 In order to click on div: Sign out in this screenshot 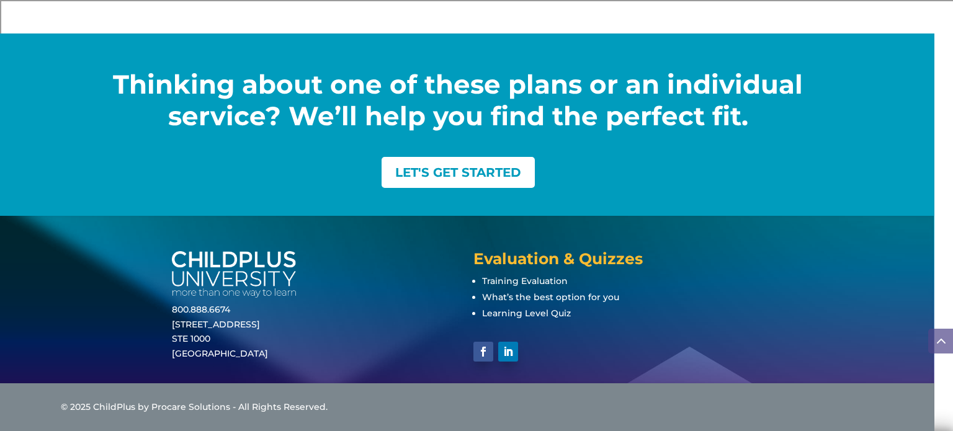, I will do `click(477, 91)`.